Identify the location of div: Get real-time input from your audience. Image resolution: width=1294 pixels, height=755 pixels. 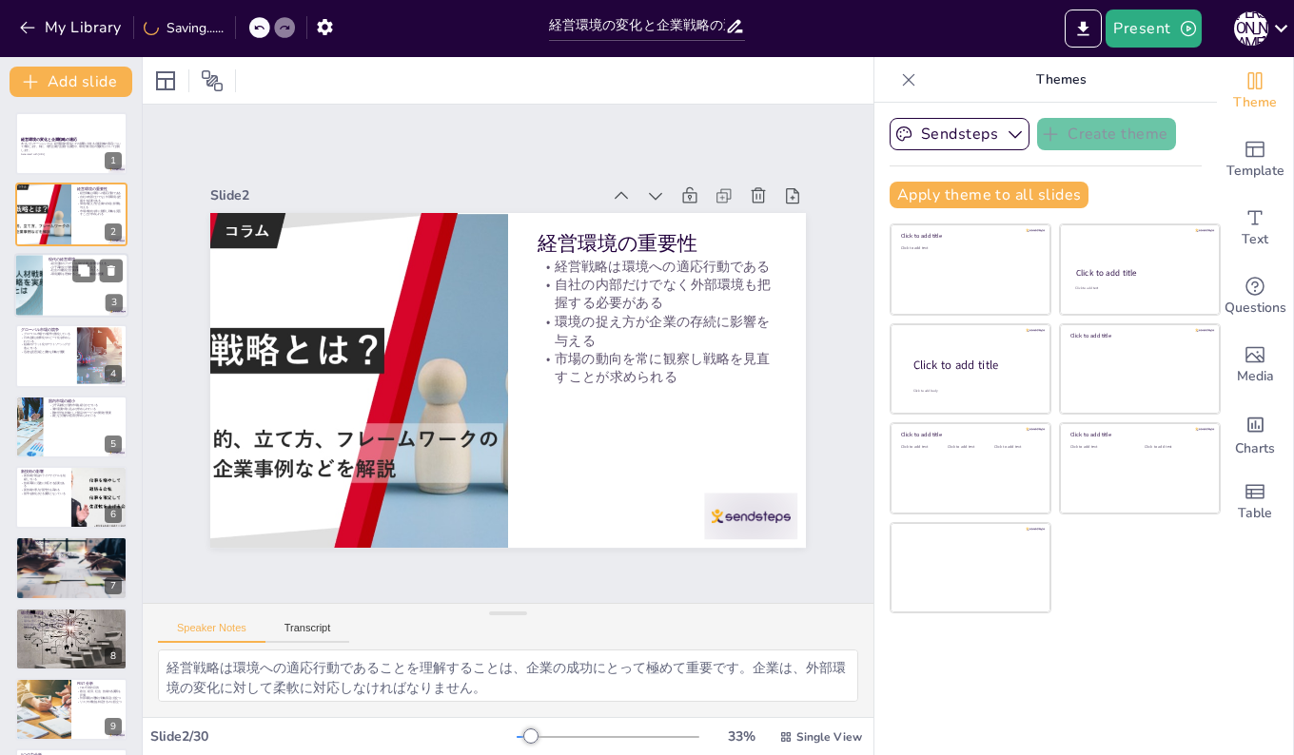
(1255, 297).